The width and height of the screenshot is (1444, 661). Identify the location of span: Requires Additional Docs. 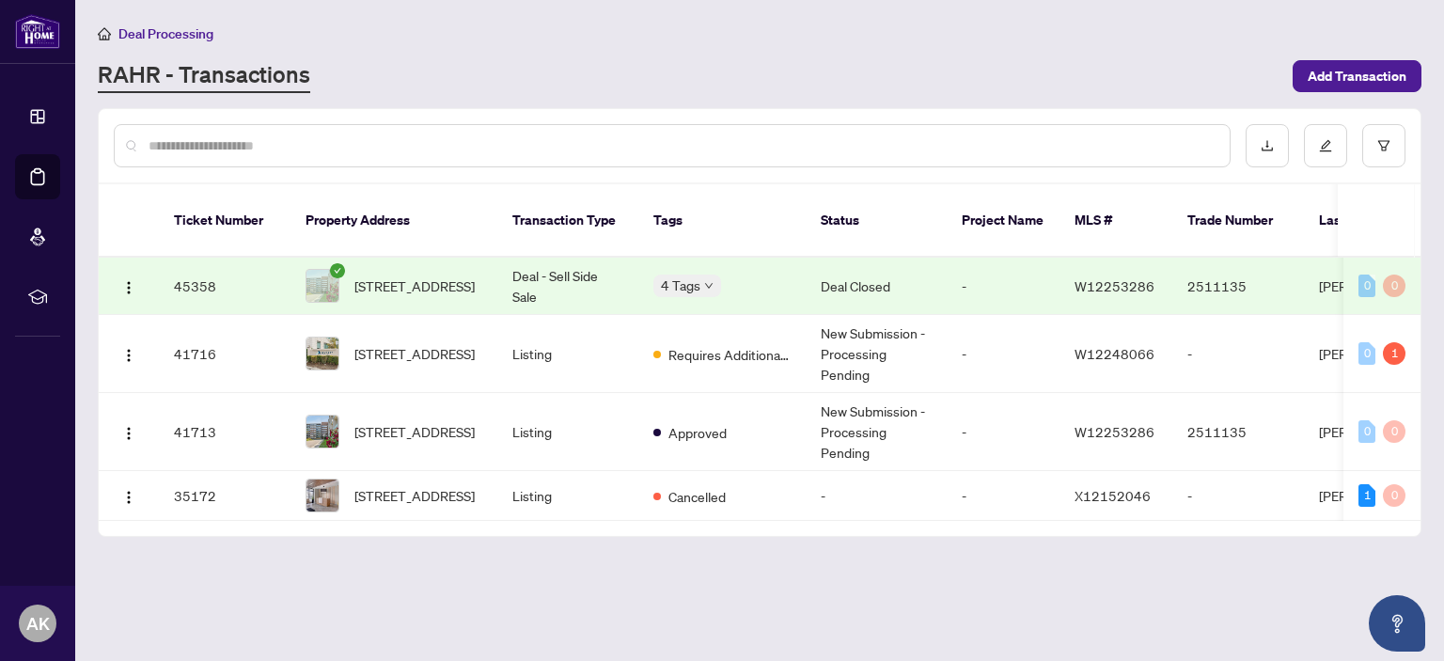
(729, 354).